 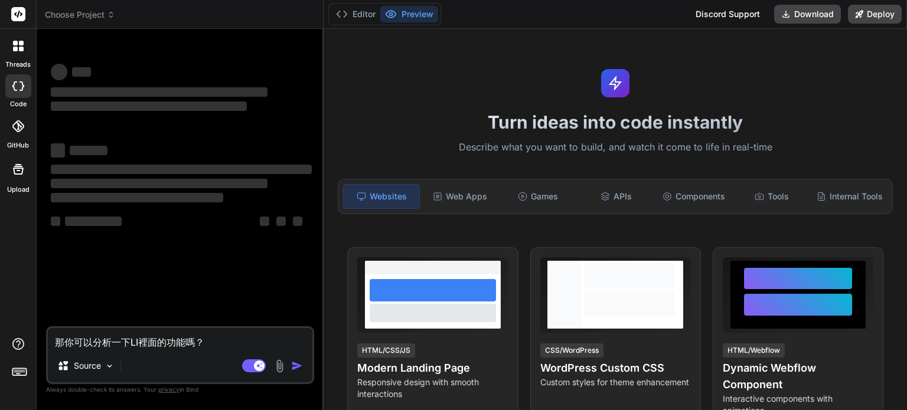 I want to click on div: HTML/Webflow, so click(x=753, y=351).